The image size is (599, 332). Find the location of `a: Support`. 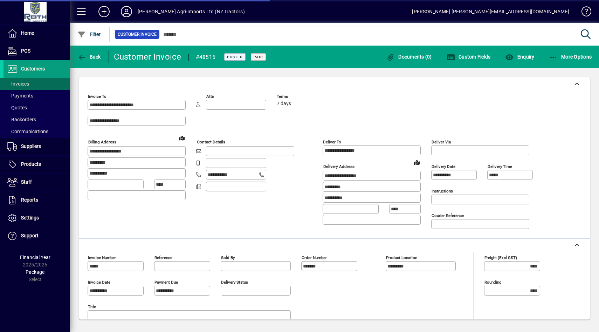

a: Support is located at coordinates (37, 236).